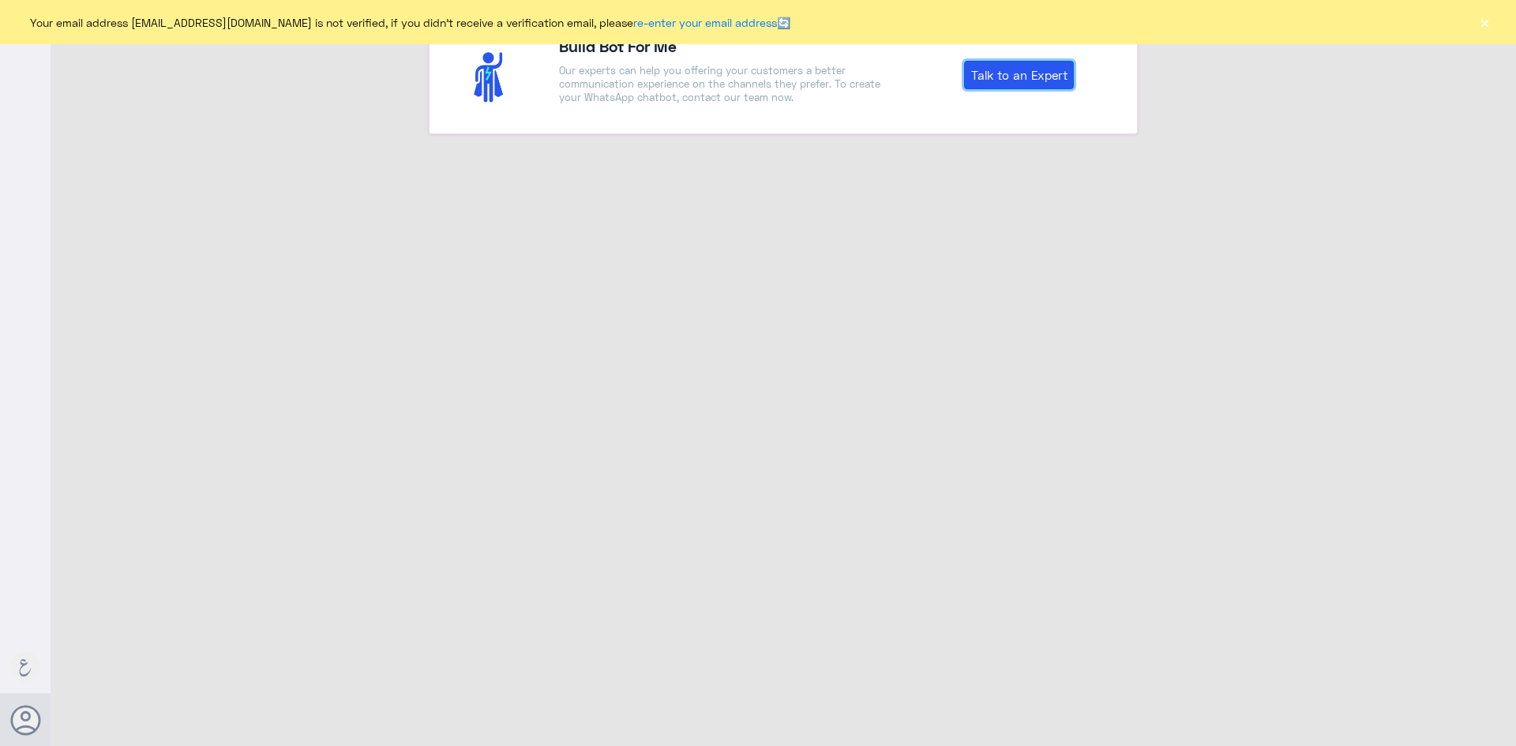  Describe the element at coordinates (1018, 75) in the screenshot. I see `a: Talk to an Expert` at that location.